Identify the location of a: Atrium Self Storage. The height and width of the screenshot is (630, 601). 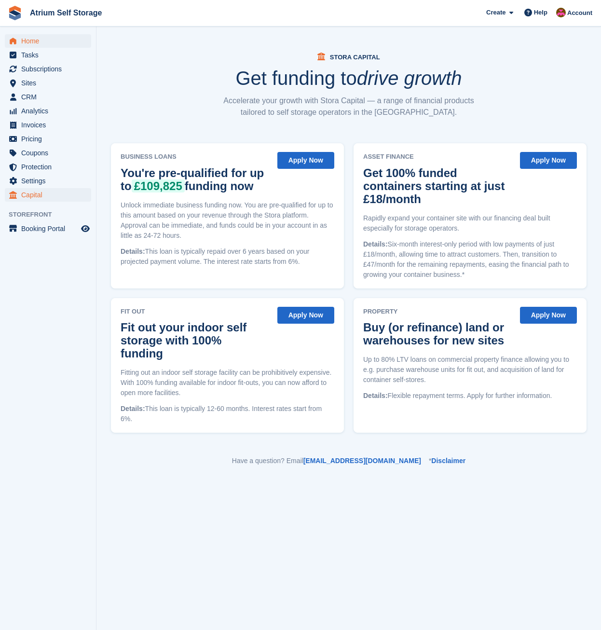
(66, 13).